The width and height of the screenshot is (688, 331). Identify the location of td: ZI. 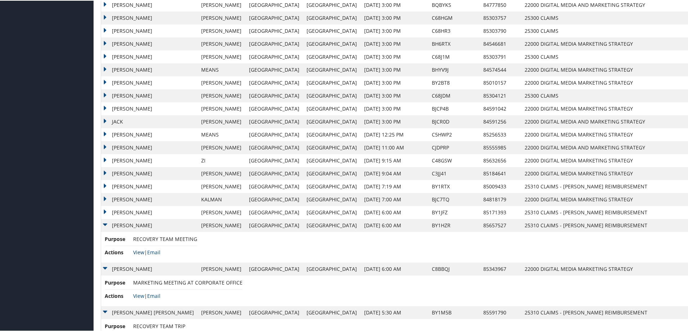
(221, 160).